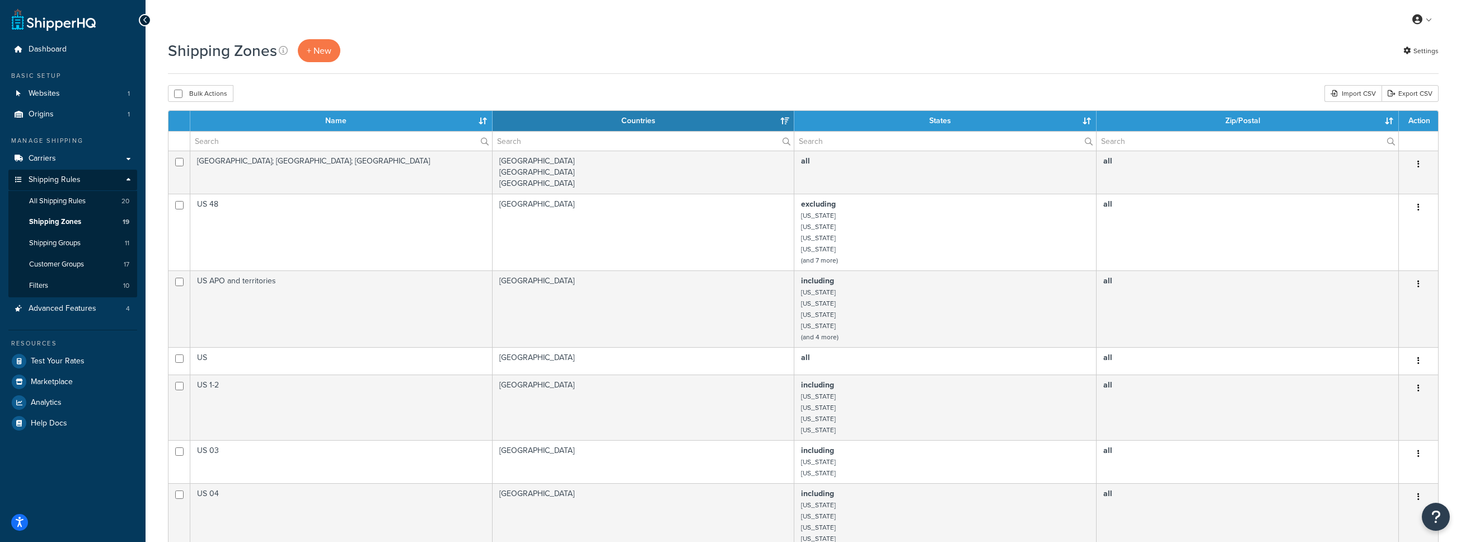 This screenshot has width=1461, height=542. I want to click on span: Marketplace, so click(52, 382).